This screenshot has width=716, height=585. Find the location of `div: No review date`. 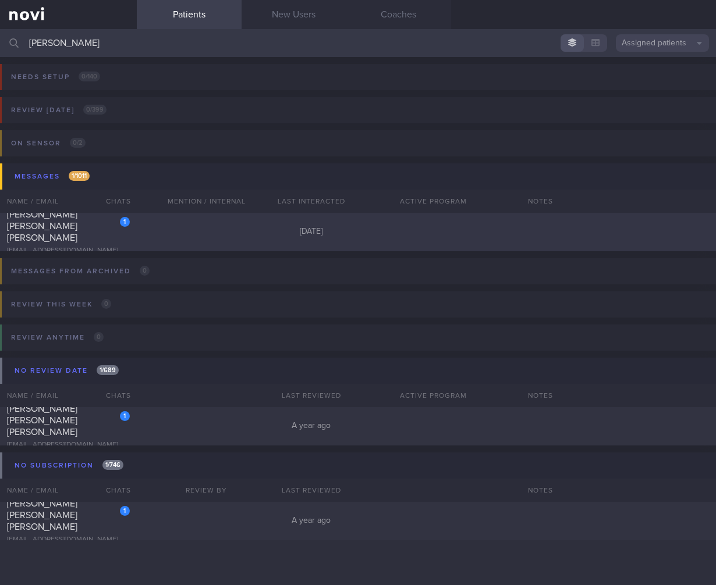

div: No review date is located at coordinates (66, 371).